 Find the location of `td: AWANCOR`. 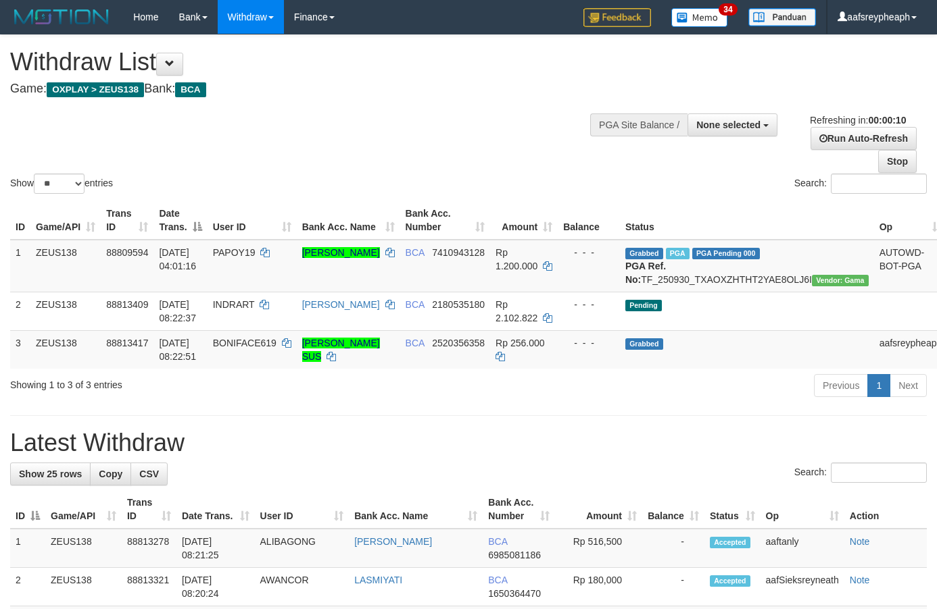

td: AWANCOR is located at coordinates (302, 587).